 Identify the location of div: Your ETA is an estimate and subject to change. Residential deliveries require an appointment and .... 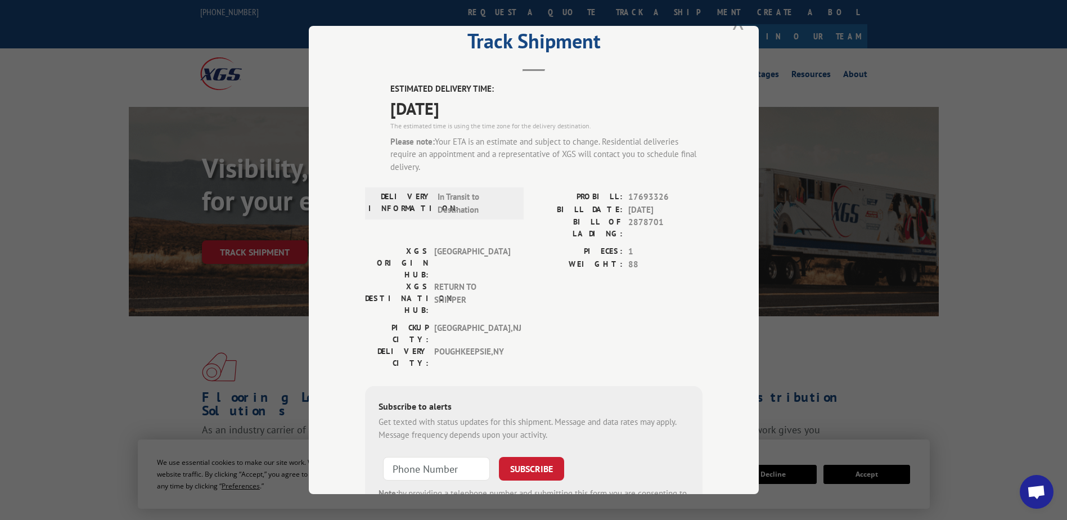
(546, 155).